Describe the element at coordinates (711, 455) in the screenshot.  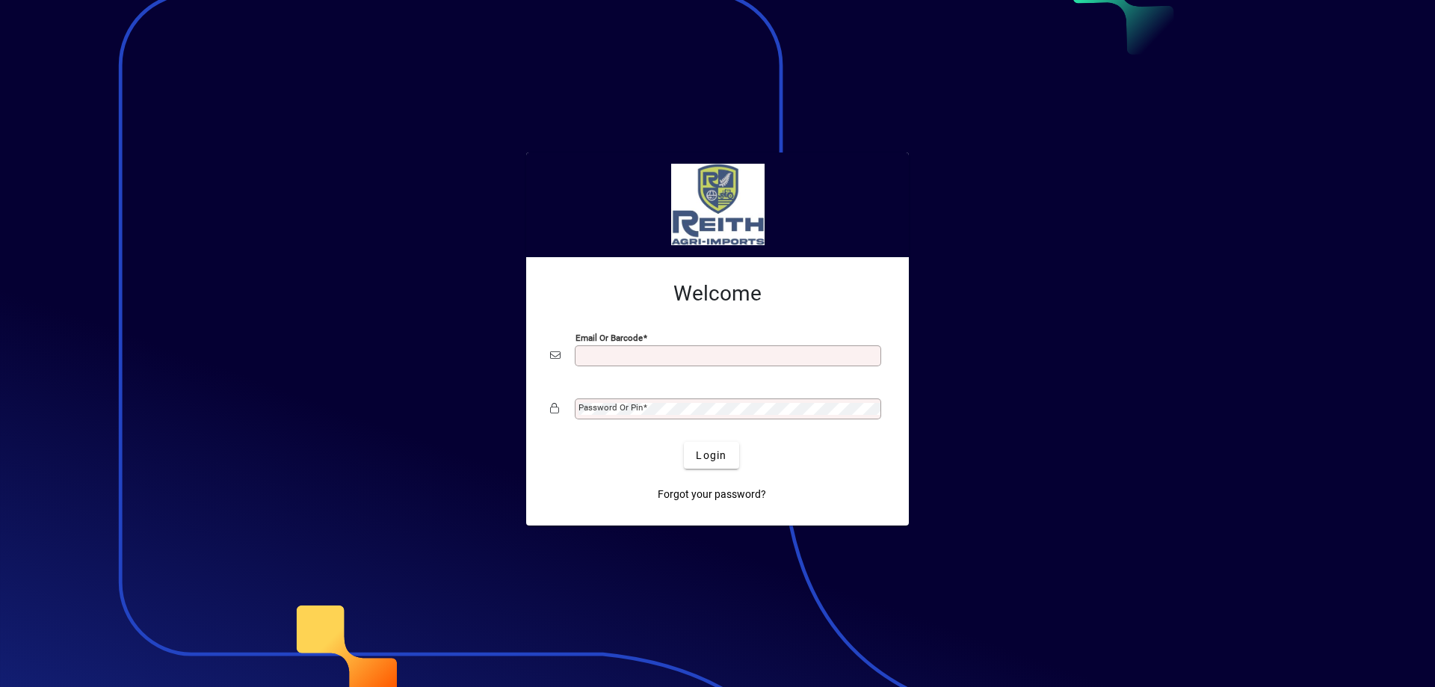
I see `button: Login` at that location.